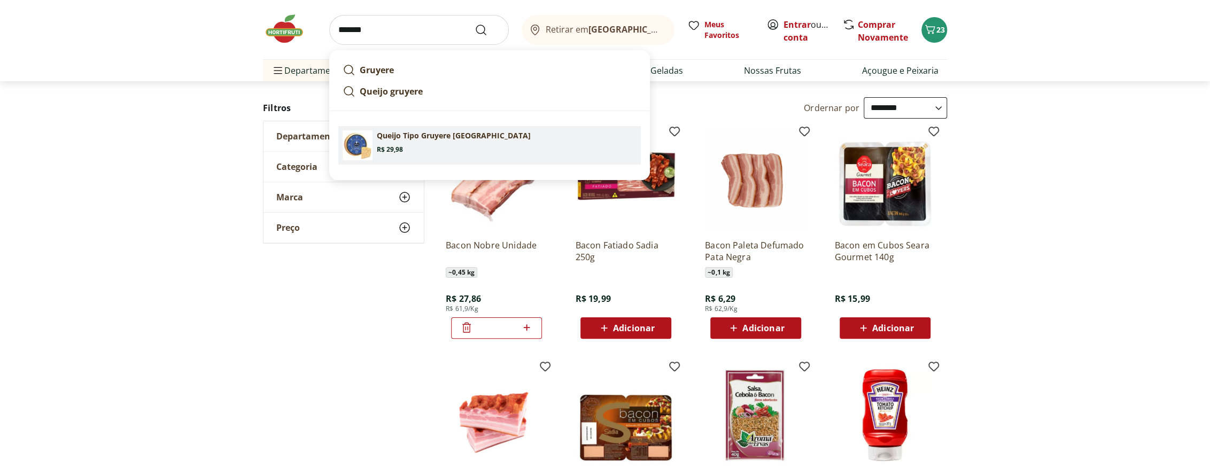 The width and height of the screenshot is (1210, 468). Describe the element at coordinates (756, 415) in the screenshot. I see `img: Condimento Salsa, Cebola e Bacon em Flocos Aroma das Ervas 40G` at that location.